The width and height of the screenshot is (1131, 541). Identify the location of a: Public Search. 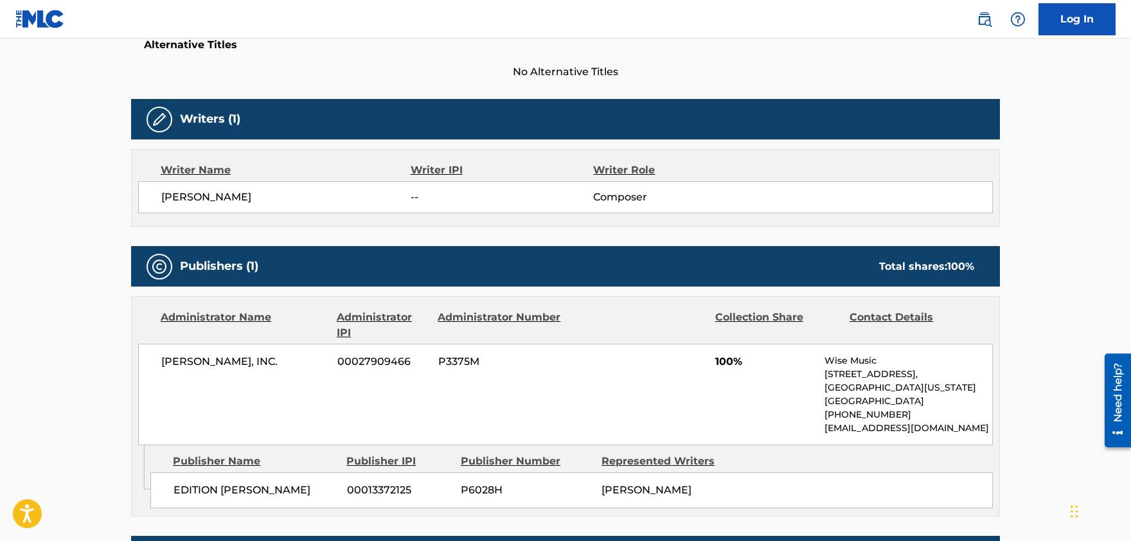
(985, 19).